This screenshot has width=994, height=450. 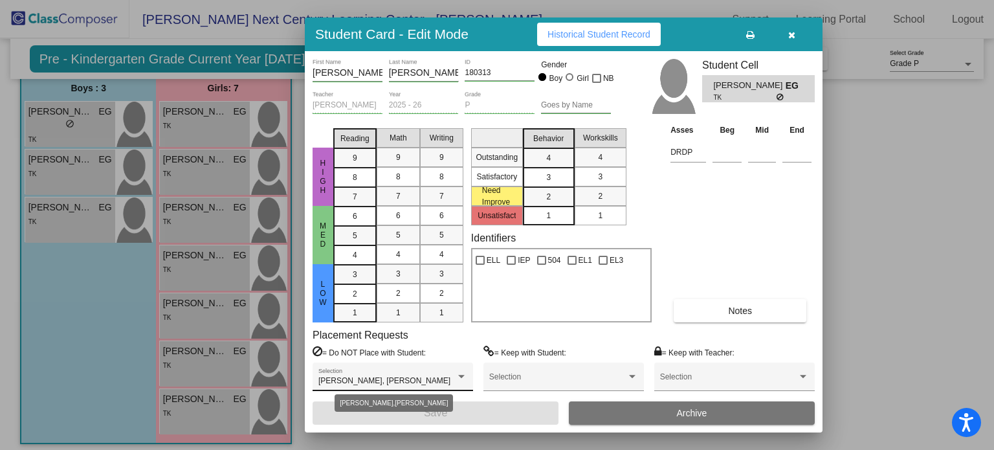 I want to click on span: NB, so click(x=608, y=78).